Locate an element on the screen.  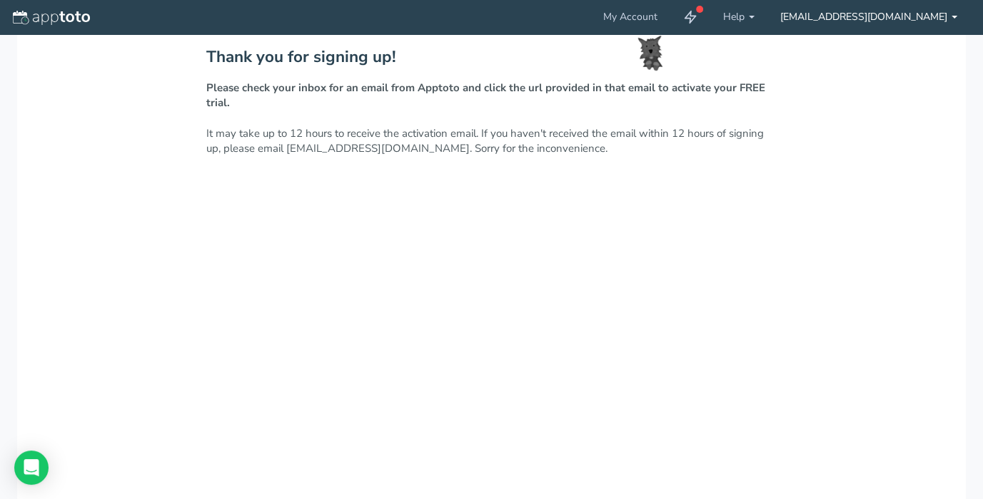
img: logo-apptoto--white.svg is located at coordinates (51, 18).